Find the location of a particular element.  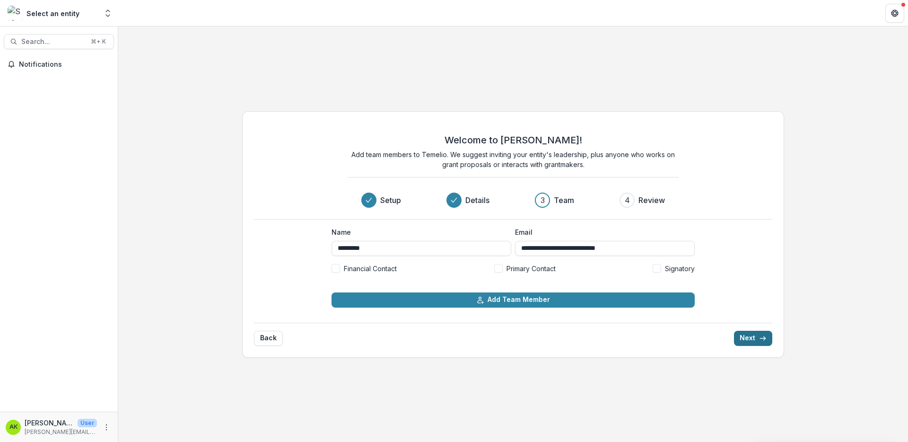

div: 3 is located at coordinates (542, 200).